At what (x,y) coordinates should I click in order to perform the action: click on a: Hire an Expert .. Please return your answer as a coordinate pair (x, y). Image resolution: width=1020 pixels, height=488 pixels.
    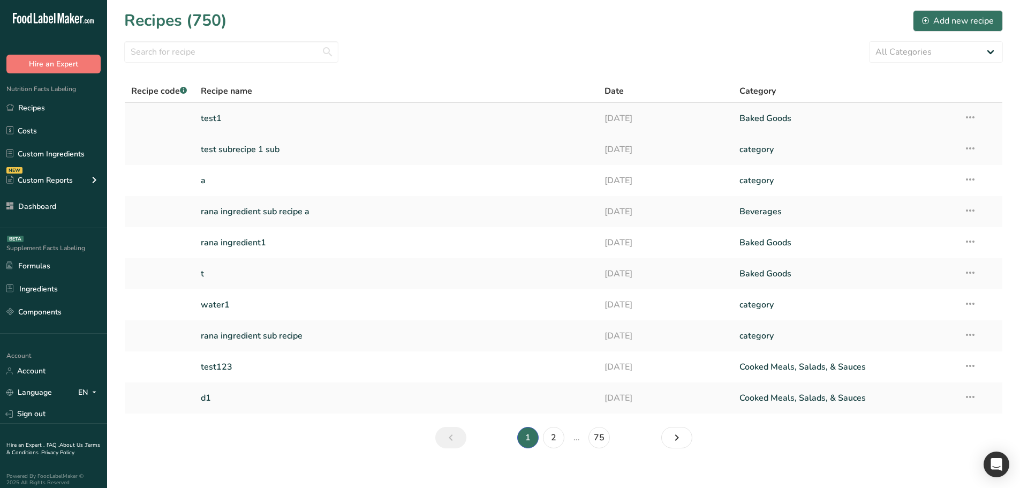
    Looking at the image, I should click on (25, 445).